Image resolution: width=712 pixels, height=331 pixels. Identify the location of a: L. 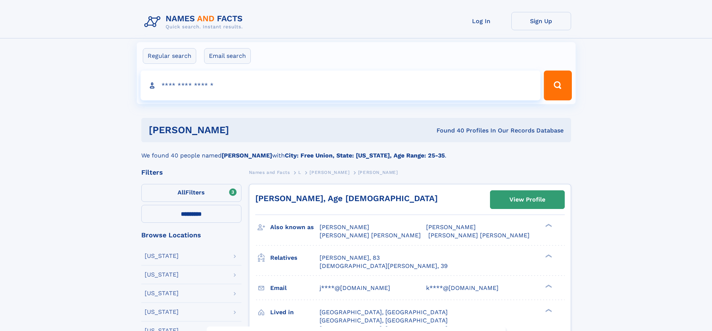
(300, 172).